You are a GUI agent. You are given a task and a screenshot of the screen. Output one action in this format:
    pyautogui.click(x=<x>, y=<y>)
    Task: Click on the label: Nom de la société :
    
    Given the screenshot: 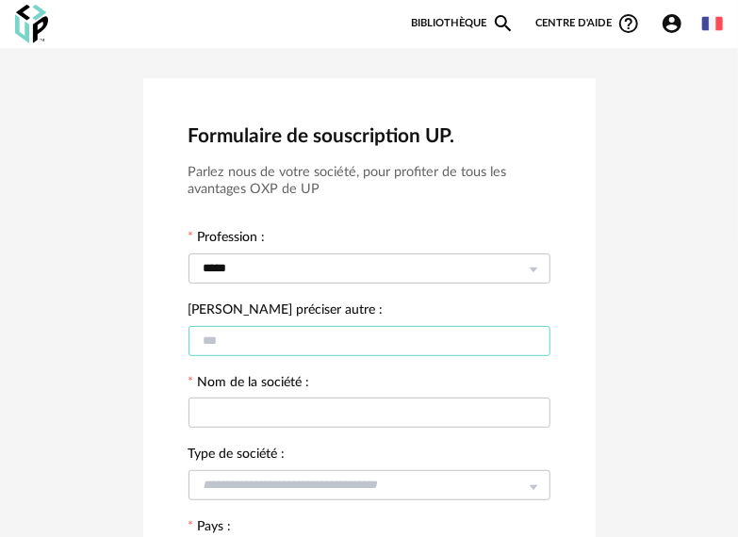 What is the action you would take?
    pyautogui.click(x=249, y=385)
    